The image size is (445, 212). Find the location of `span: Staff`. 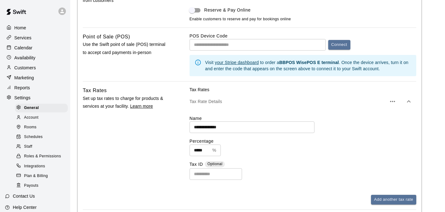

span: Staff is located at coordinates (28, 147).